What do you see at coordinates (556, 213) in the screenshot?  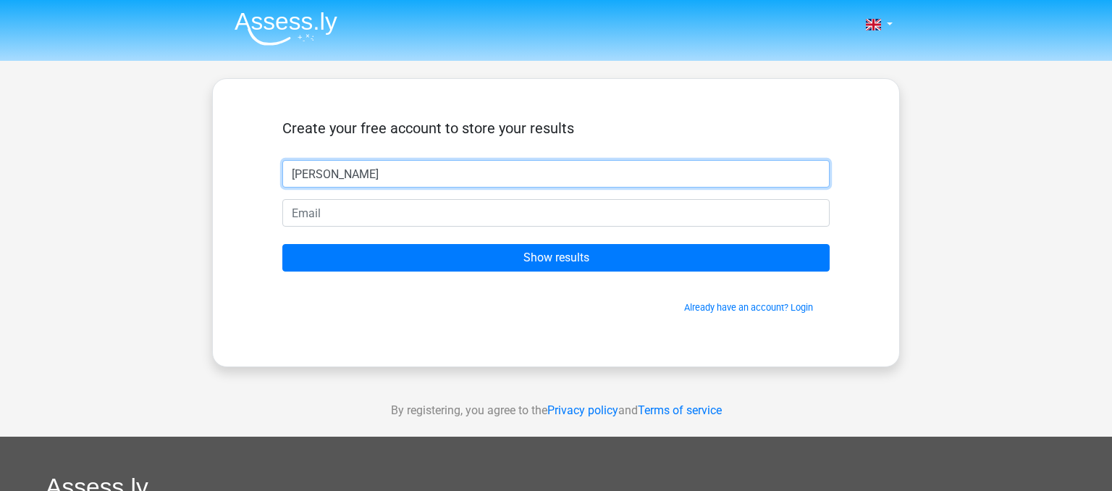 I see `input: Email` at bounding box center [556, 213].